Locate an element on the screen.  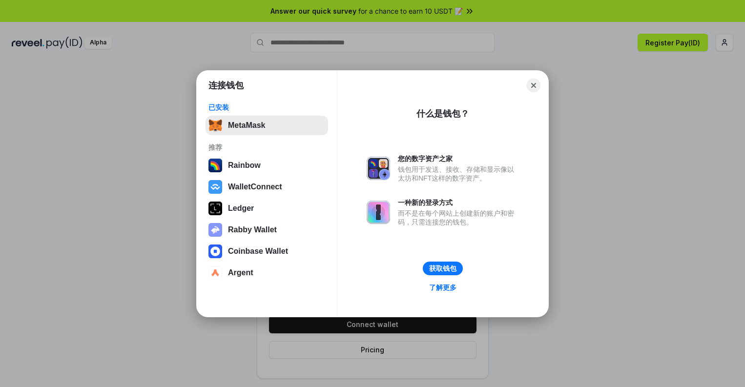
button: Rabby Wallet is located at coordinates (266, 230).